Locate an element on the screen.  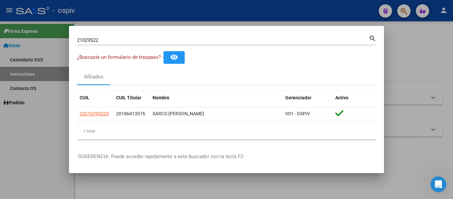
span: 23210295224 is located at coordinates (94, 113).